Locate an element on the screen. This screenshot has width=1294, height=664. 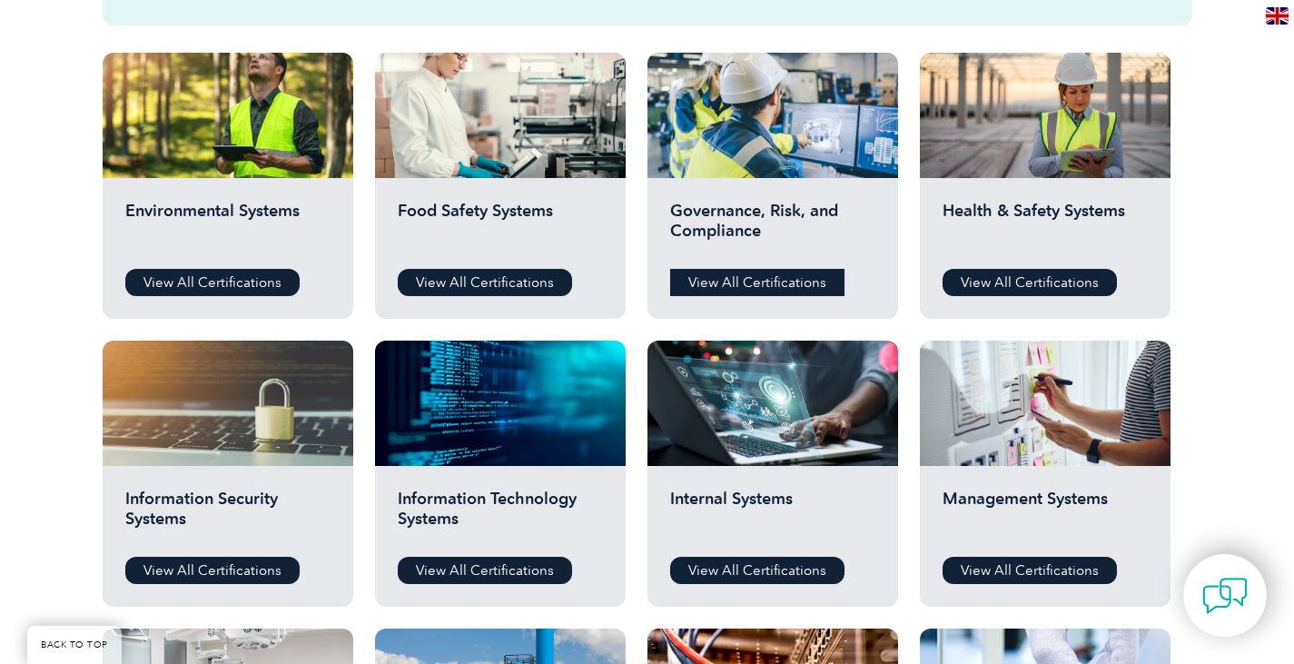
h2: Internal Systems is located at coordinates (772, 516).